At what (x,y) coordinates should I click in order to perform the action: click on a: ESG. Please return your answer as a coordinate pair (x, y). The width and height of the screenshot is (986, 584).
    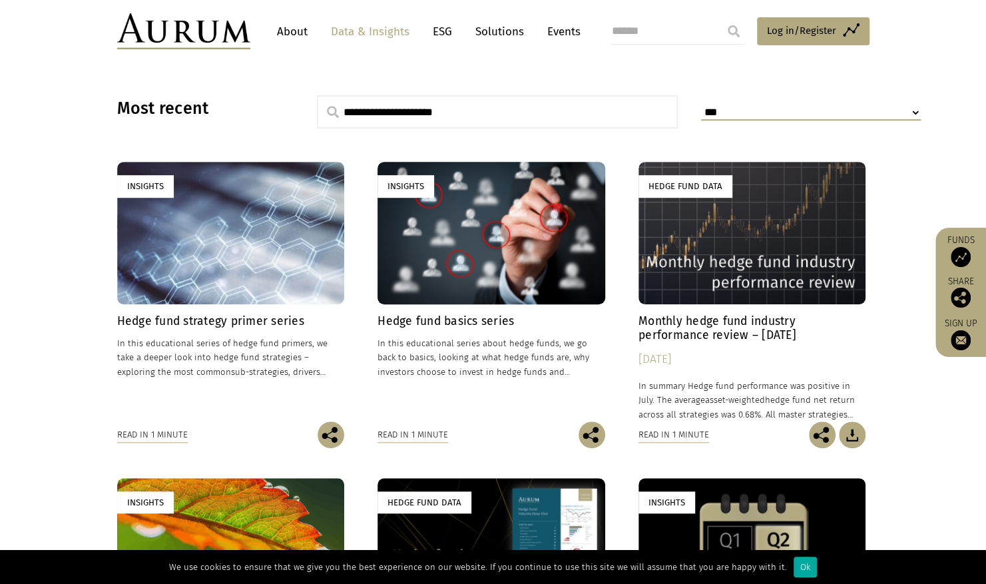
    Looking at the image, I should click on (442, 31).